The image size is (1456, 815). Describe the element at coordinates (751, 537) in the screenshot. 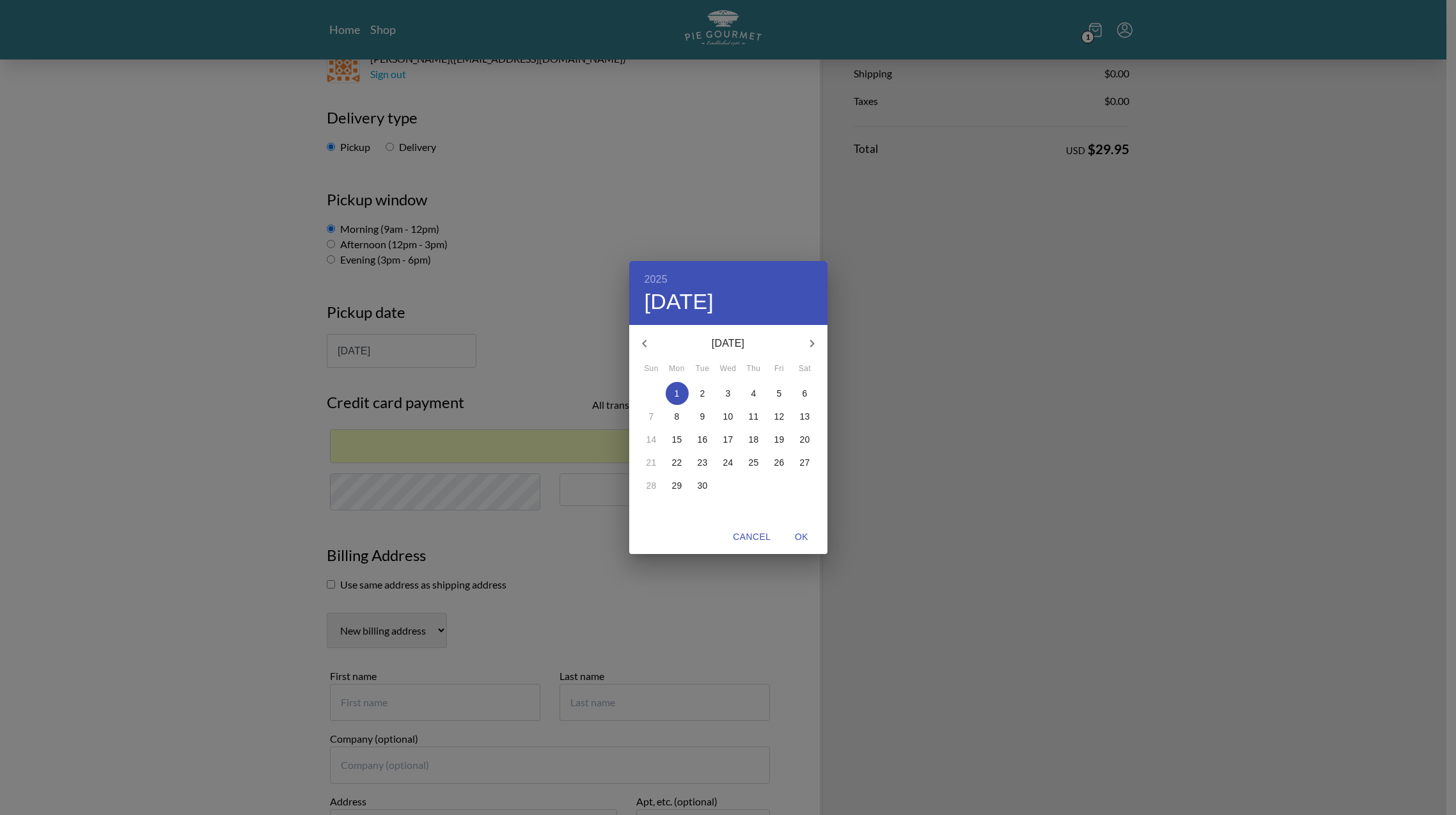

I see `span: Cancel` at that location.